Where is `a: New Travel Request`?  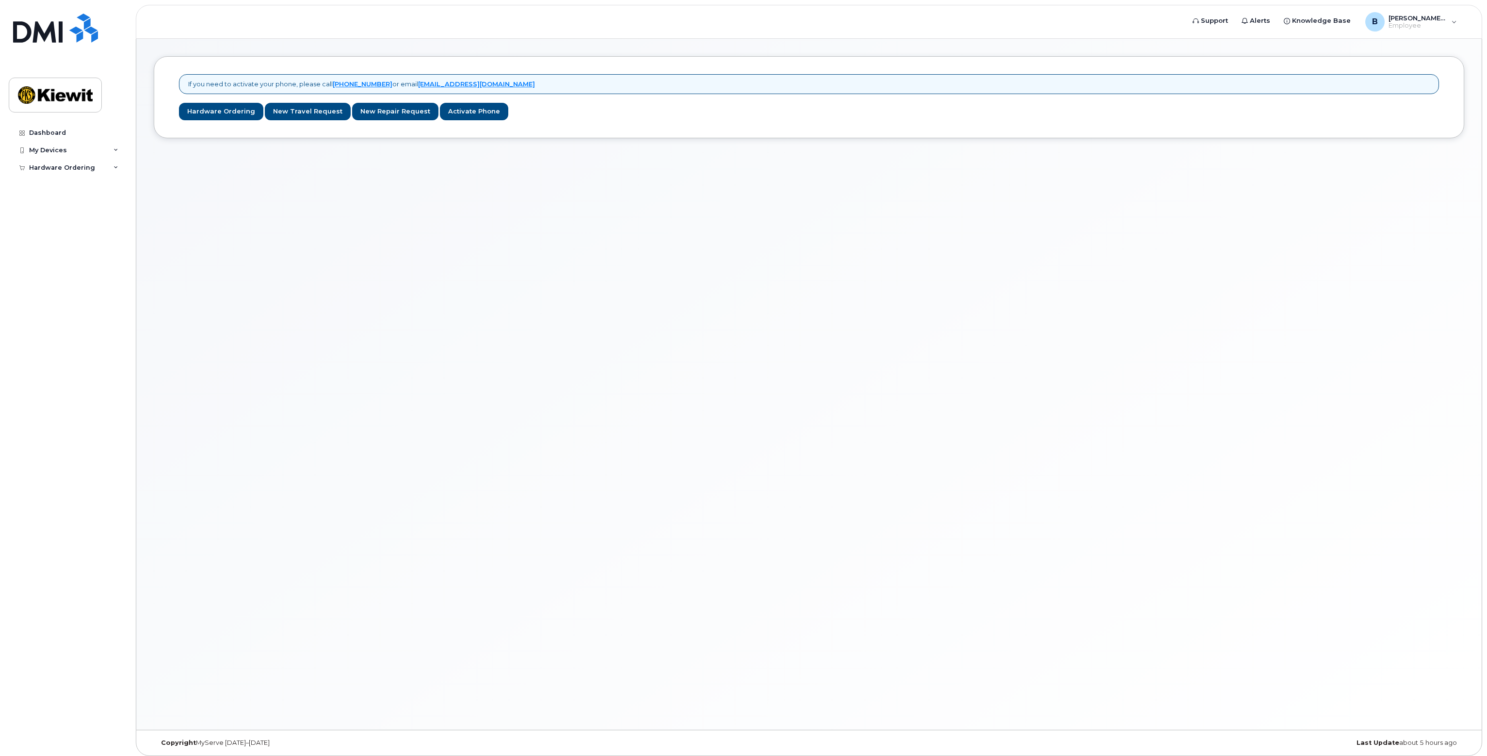 a: New Travel Request is located at coordinates (308, 112).